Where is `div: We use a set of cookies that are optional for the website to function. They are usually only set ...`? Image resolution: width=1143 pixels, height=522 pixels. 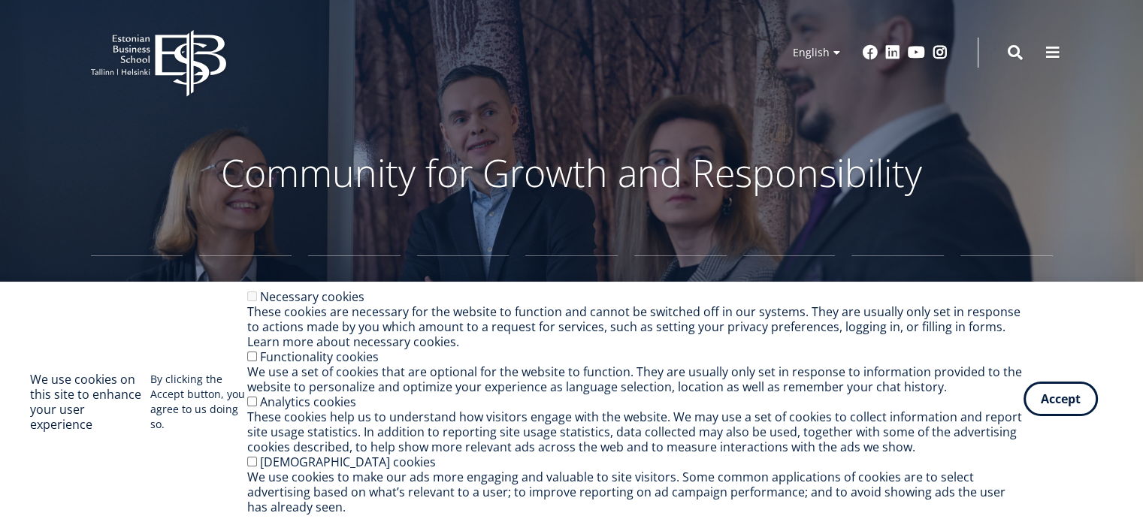
div: We use a set of cookies that are optional for the website to function. They are usually only set ... is located at coordinates (635, 379).